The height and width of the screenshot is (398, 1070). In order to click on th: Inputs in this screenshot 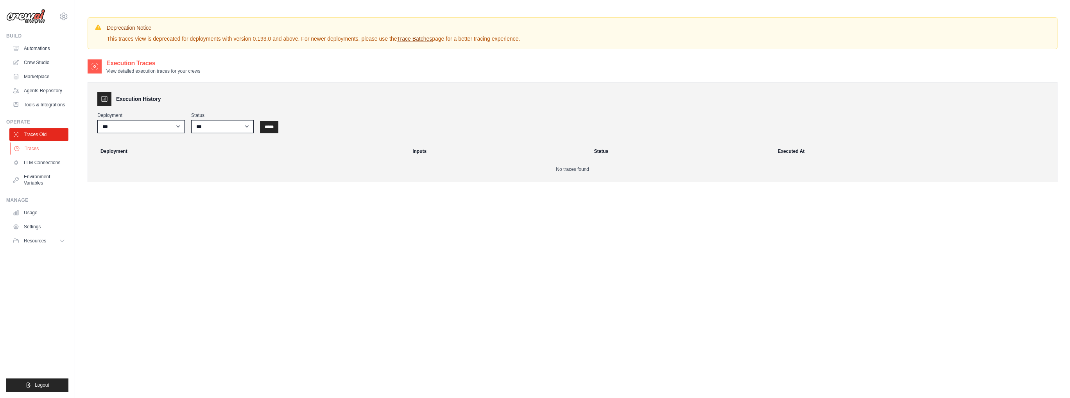, I will do `click(498, 151)`.